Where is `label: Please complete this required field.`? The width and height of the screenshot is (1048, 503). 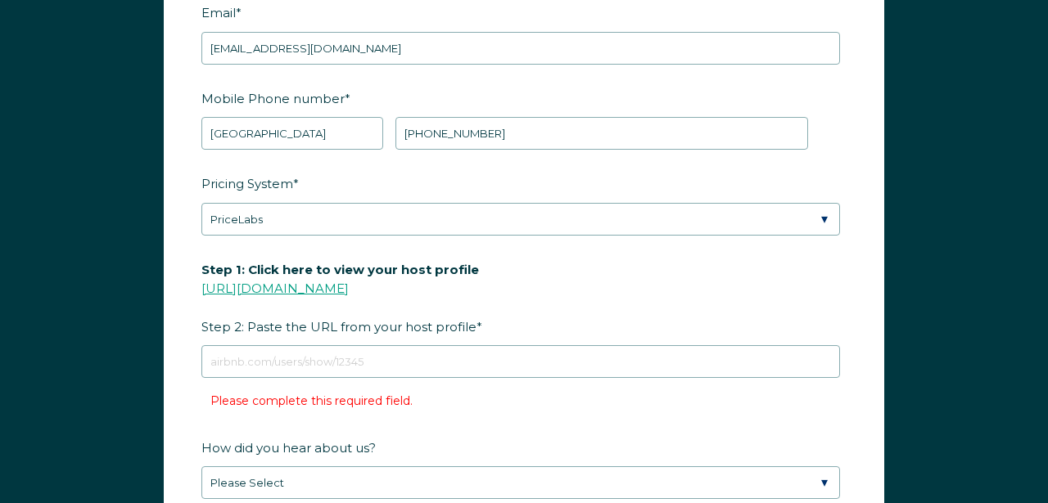 label: Please complete this required field. is located at coordinates (311, 401).